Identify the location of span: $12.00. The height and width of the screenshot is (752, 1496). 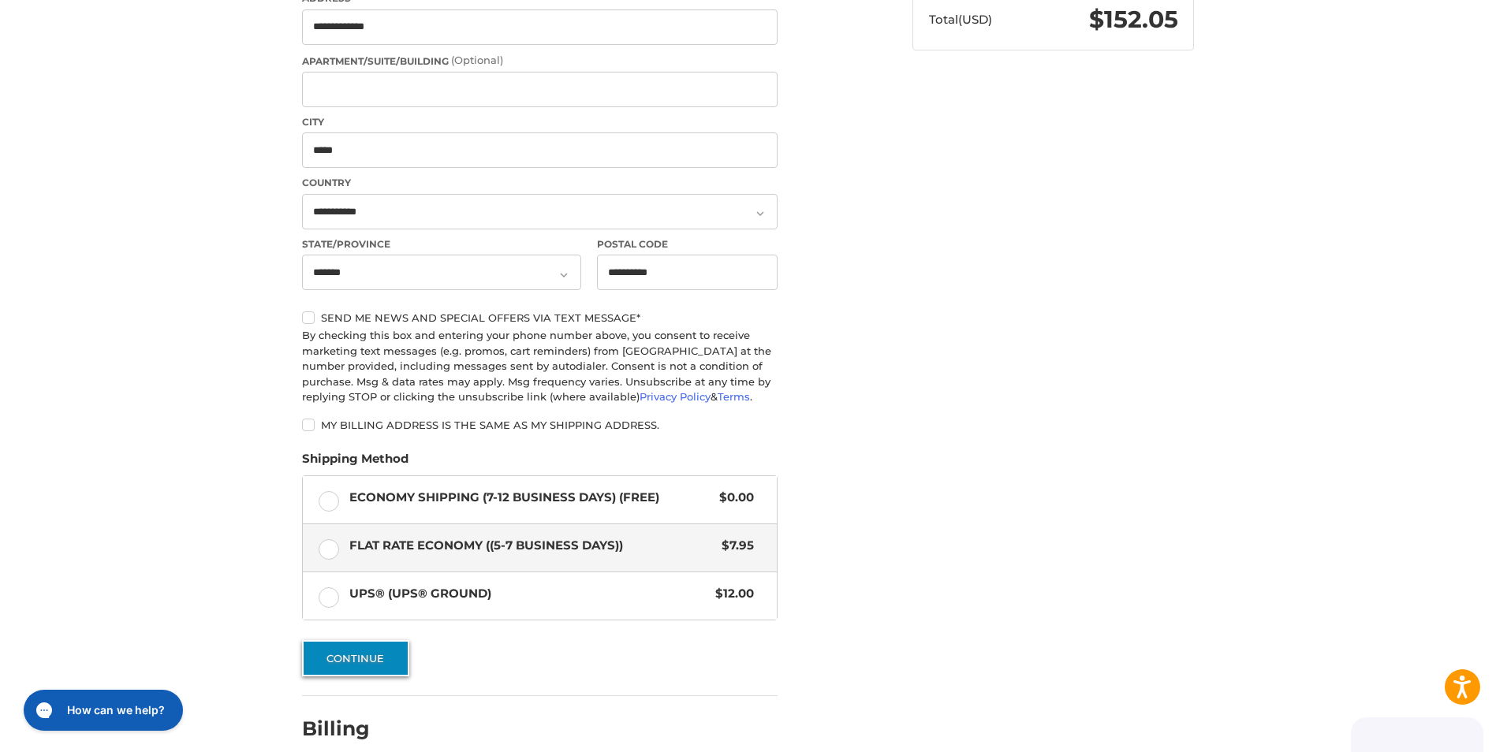
(730, 594).